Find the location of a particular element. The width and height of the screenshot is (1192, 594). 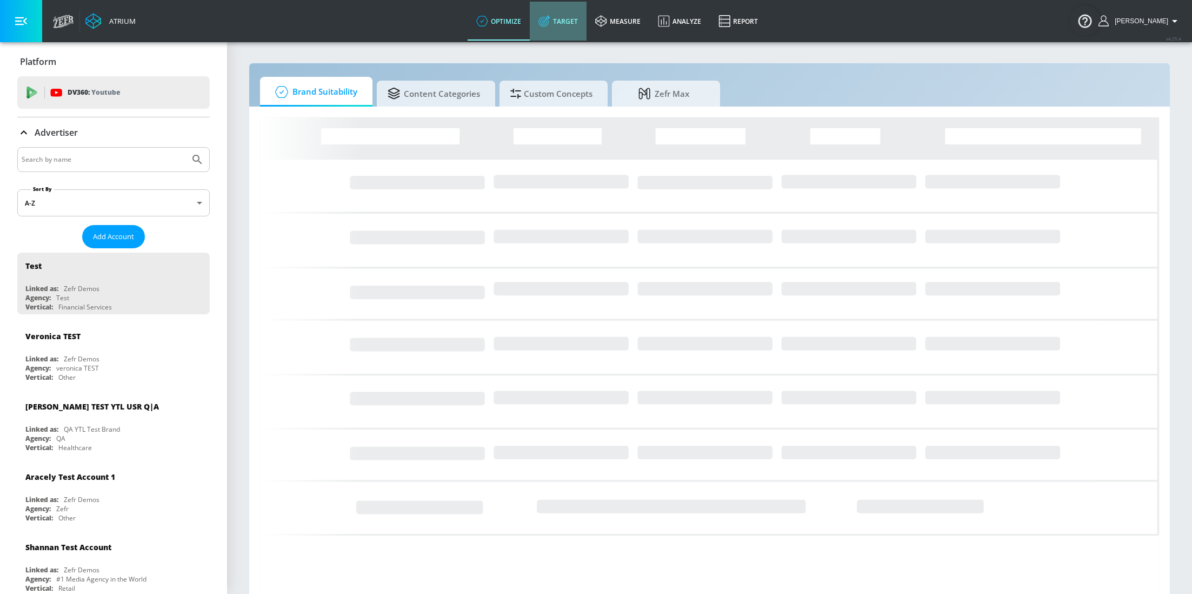

a: optimize is located at coordinates (498, 21).